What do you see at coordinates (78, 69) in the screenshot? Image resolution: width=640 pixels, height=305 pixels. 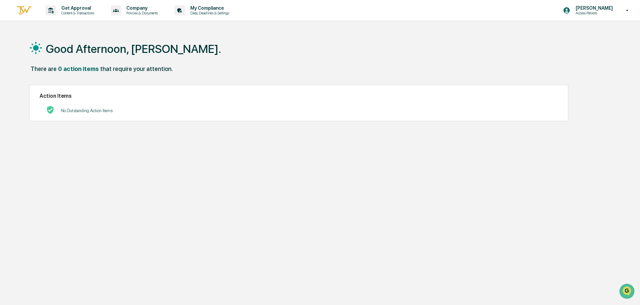 I see `div: 0 action items` at bounding box center [78, 69].